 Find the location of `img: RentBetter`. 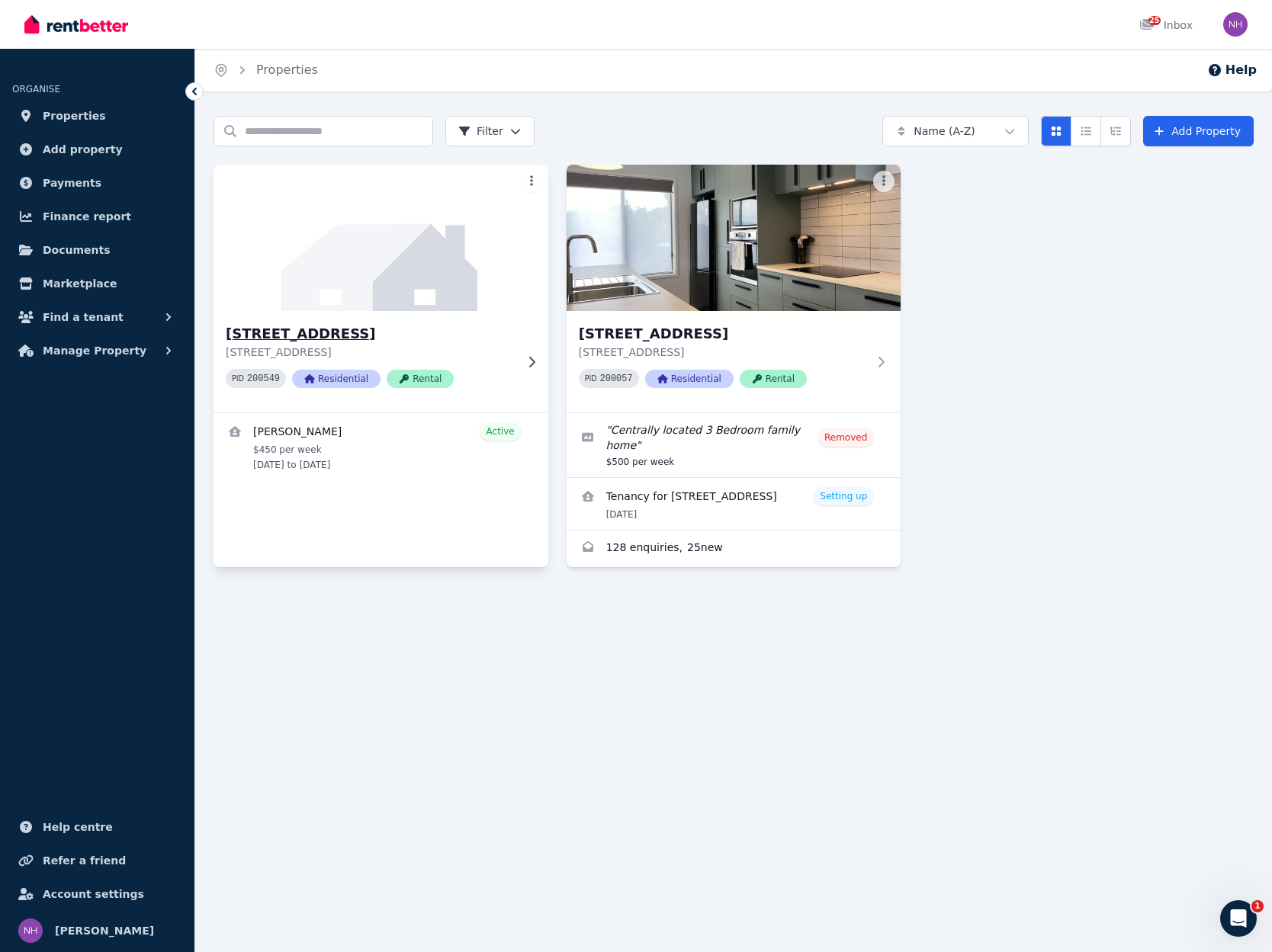

img: RentBetter is located at coordinates (77, 24).